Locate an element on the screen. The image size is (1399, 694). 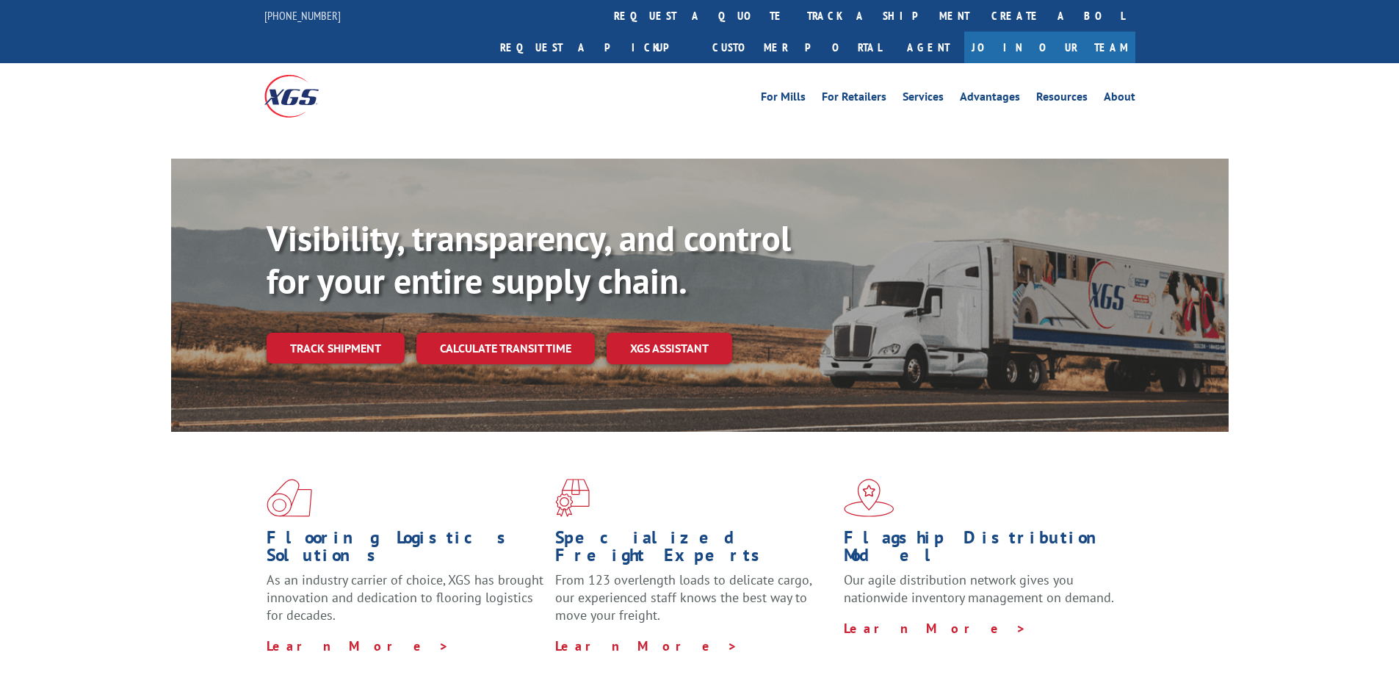
a: Track shipment is located at coordinates (336, 348).